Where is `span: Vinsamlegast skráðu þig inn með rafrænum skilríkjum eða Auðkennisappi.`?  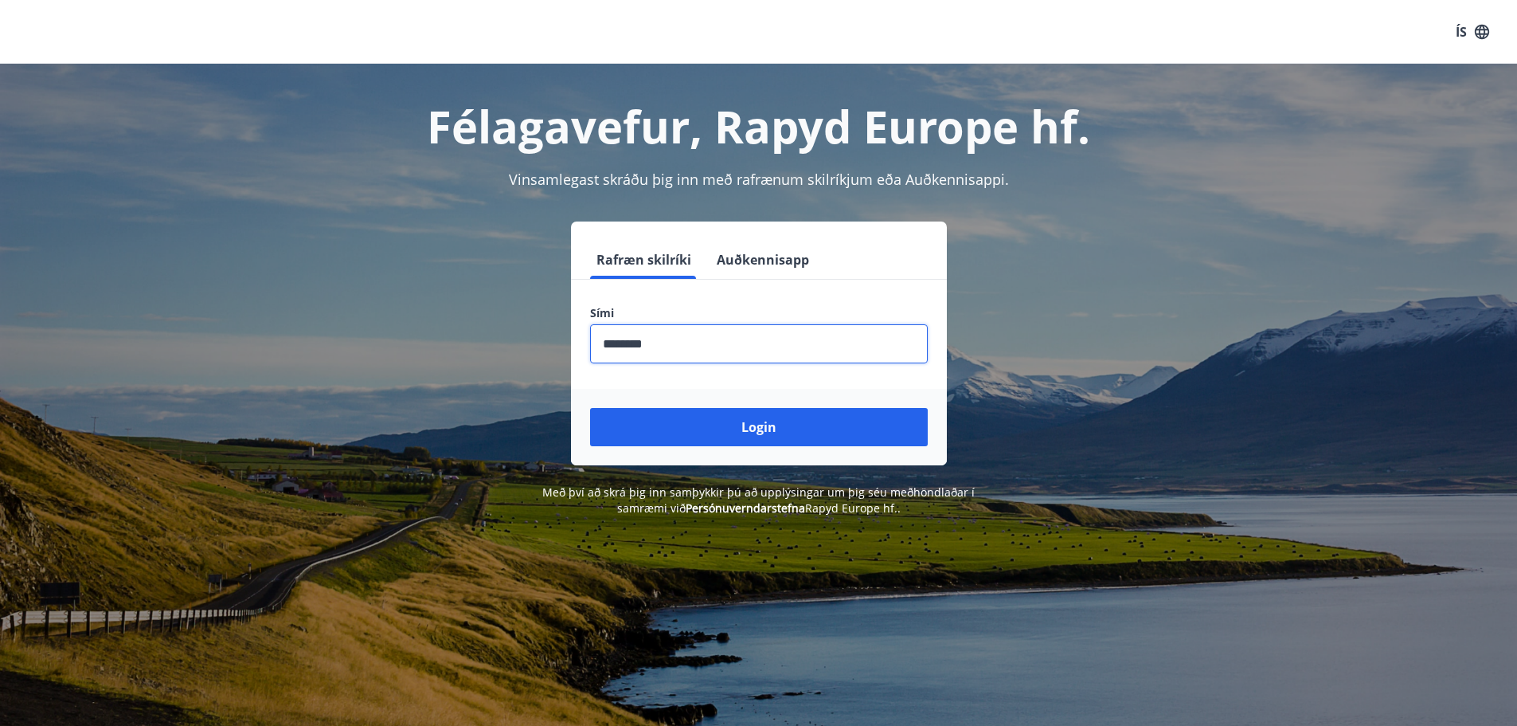 span: Vinsamlegast skráðu þig inn með rafrænum skilríkjum eða Auðkennisappi. is located at coordinates (759, 179).